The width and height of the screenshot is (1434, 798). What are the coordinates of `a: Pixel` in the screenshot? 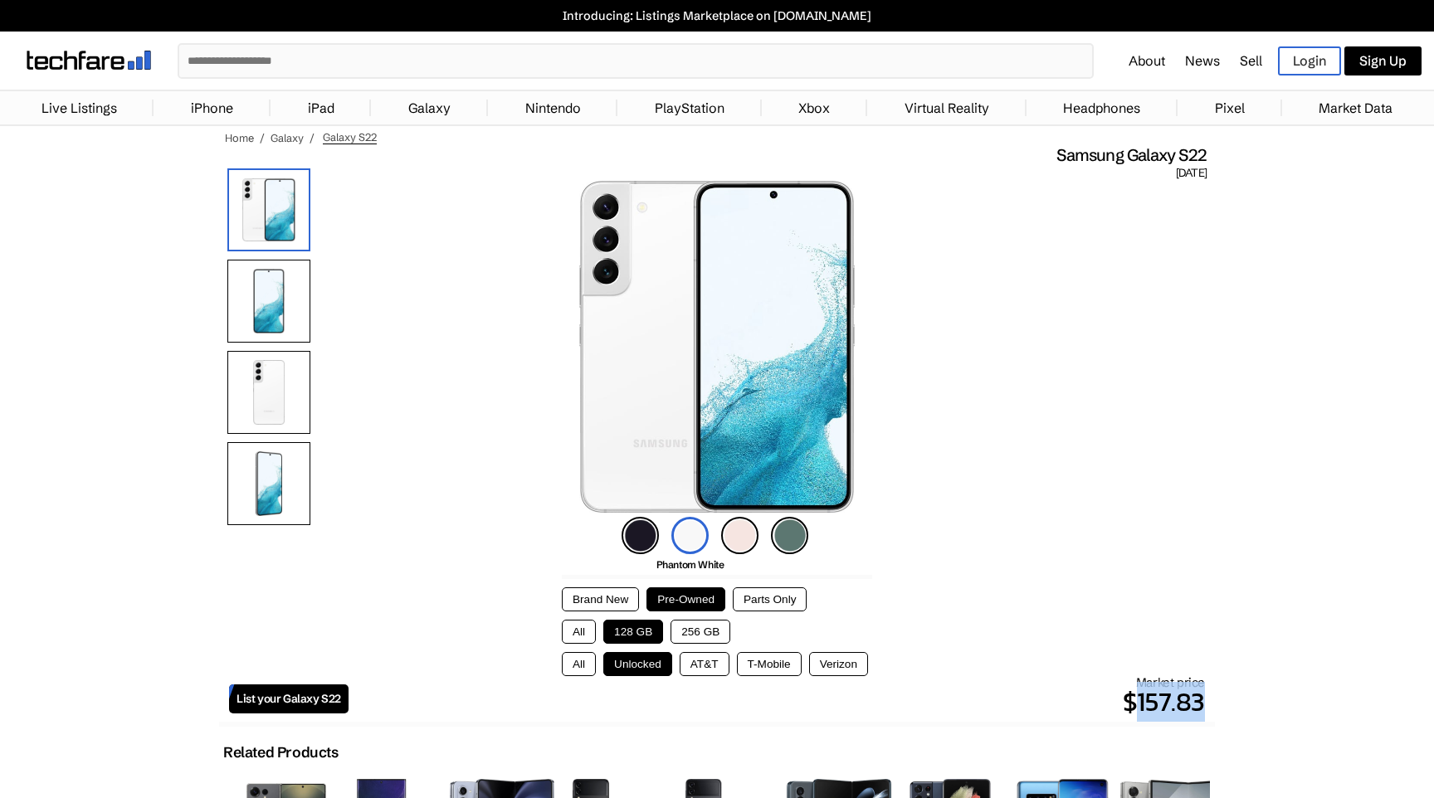 It's located at (1230, 108).